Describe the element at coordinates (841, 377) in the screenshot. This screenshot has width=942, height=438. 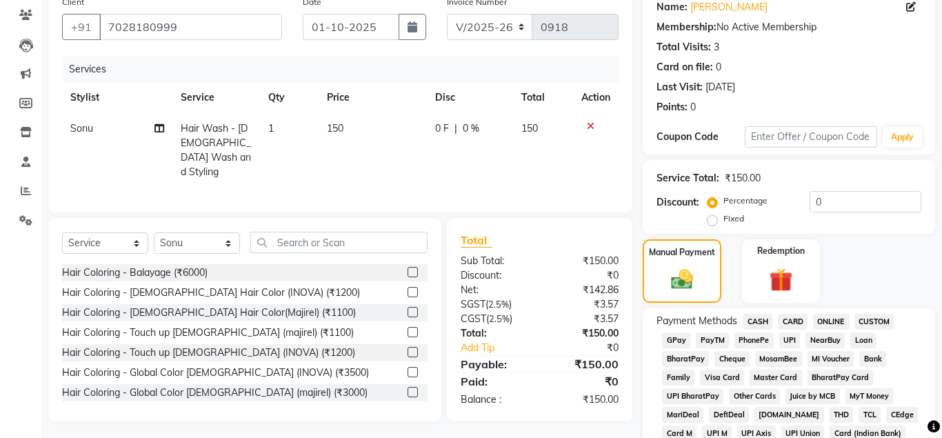
I see `span: BharatPay Card` at that location.